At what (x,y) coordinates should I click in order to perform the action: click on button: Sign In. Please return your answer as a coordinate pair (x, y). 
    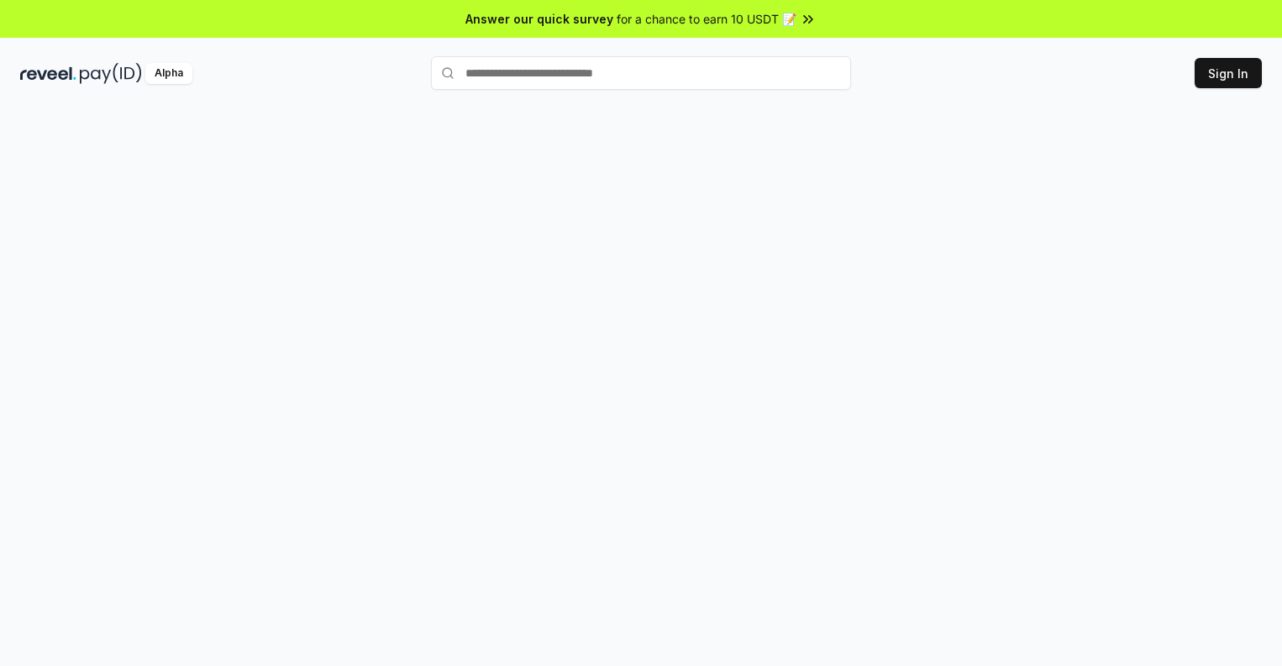
    Looking at the image, I should click on (1228, 73).